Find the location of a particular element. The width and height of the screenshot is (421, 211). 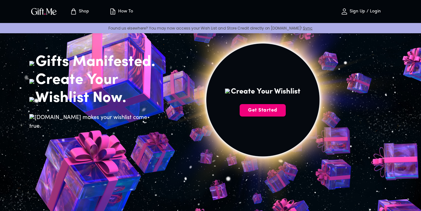

p: Sign Up / Login is located at coordinates (364, 12).